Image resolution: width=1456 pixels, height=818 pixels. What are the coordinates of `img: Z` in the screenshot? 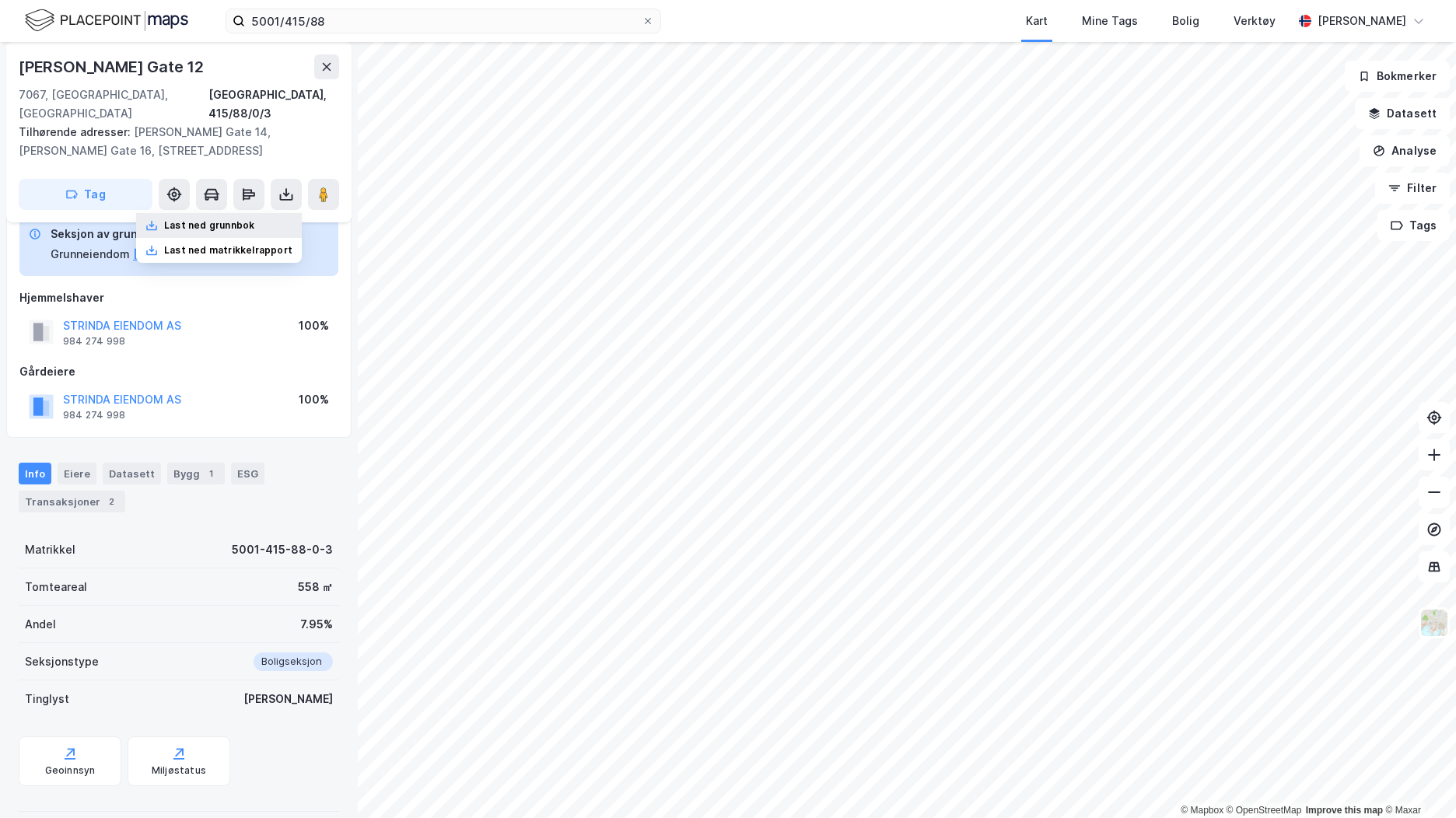 It's located at (1434, 623).